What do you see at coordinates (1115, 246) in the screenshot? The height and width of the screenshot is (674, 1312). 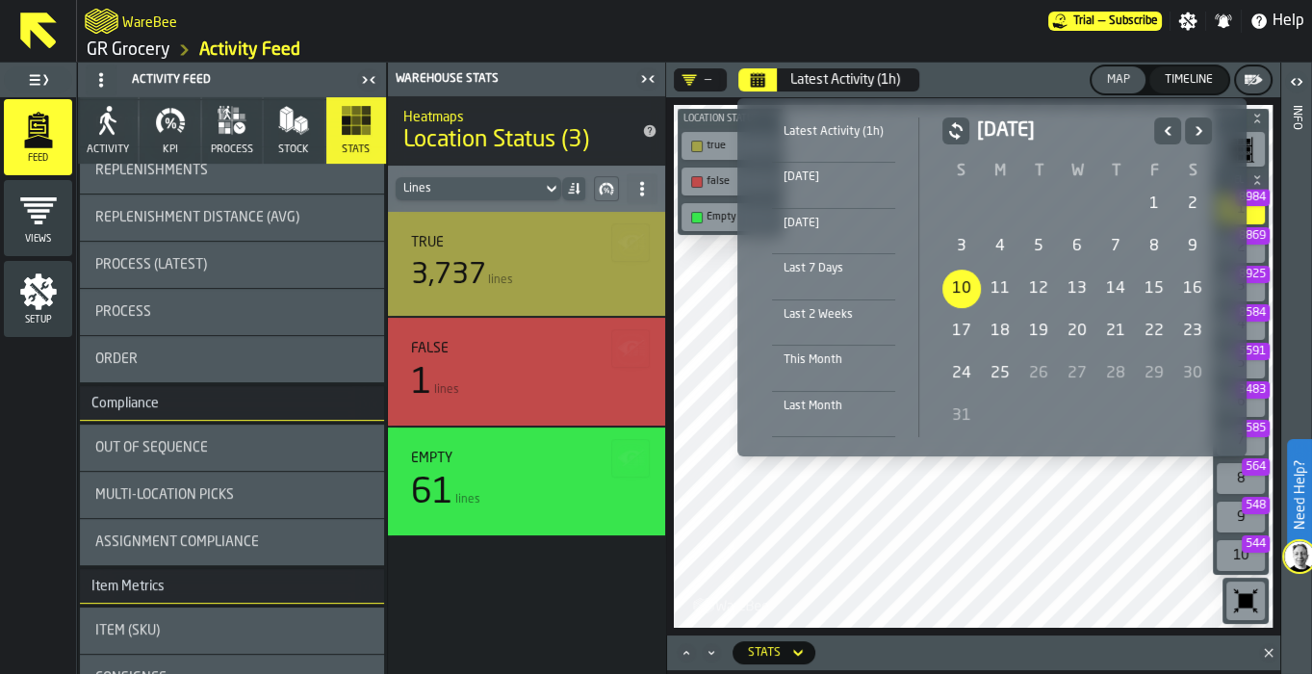 I see `div: Thursday, August 7, 2025` at bounding box center [1115, 246].